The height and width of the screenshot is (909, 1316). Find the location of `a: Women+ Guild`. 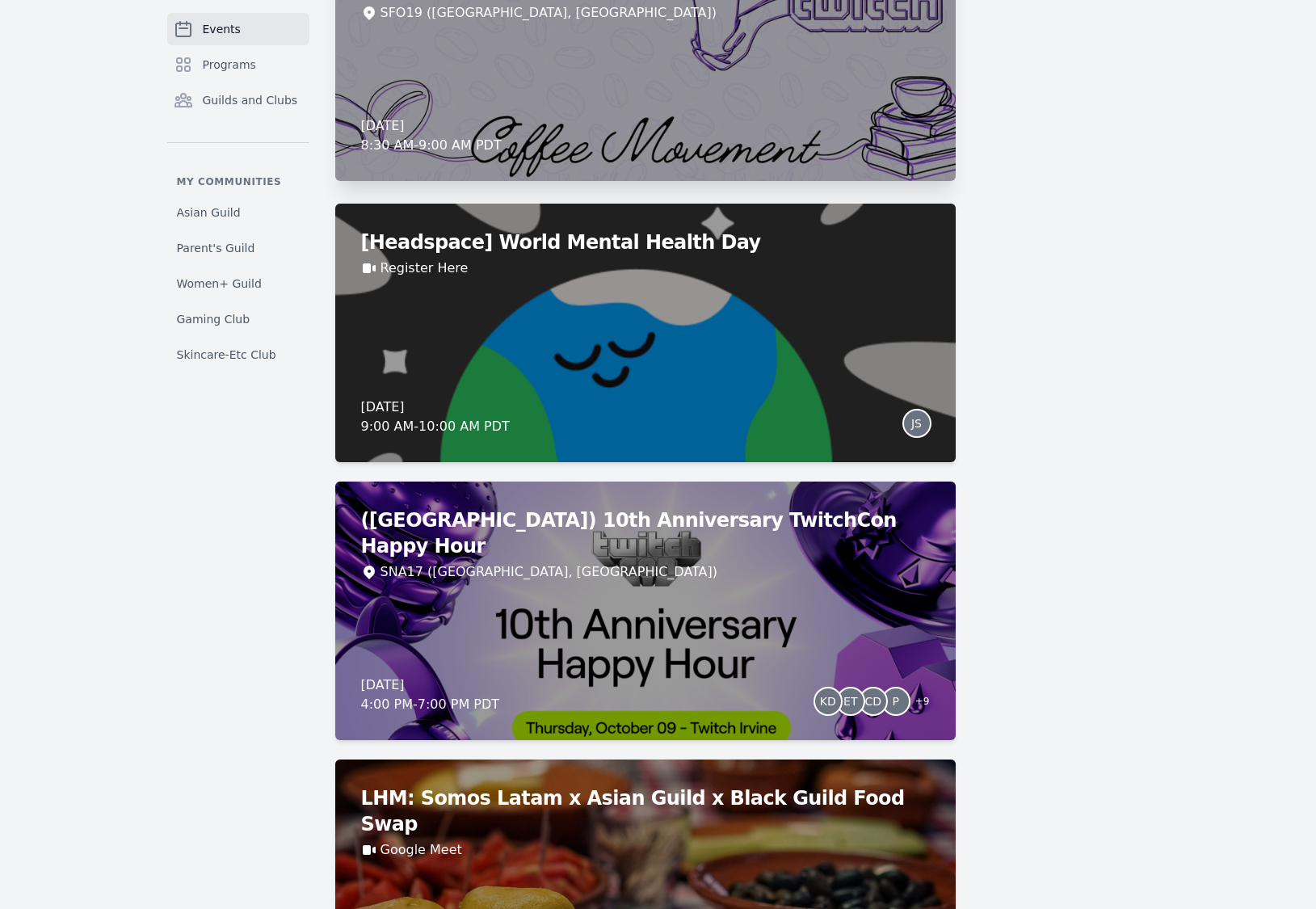

a: Women+ Guild is located at coordinates (238, 283).